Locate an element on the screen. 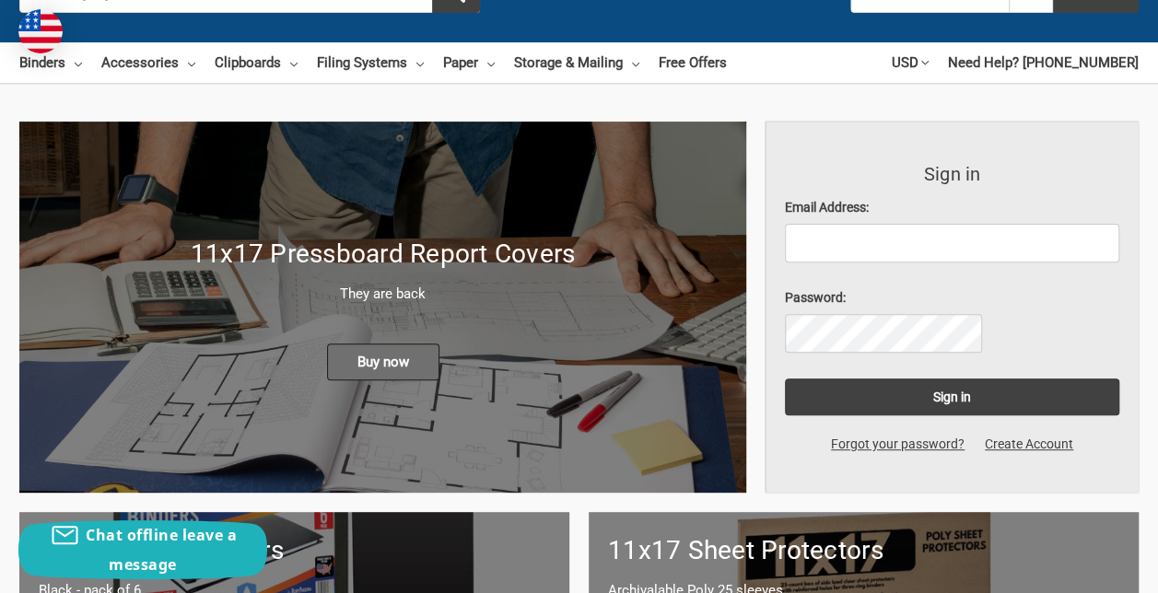  label: Email Address: is located at coordinates (951, 207).